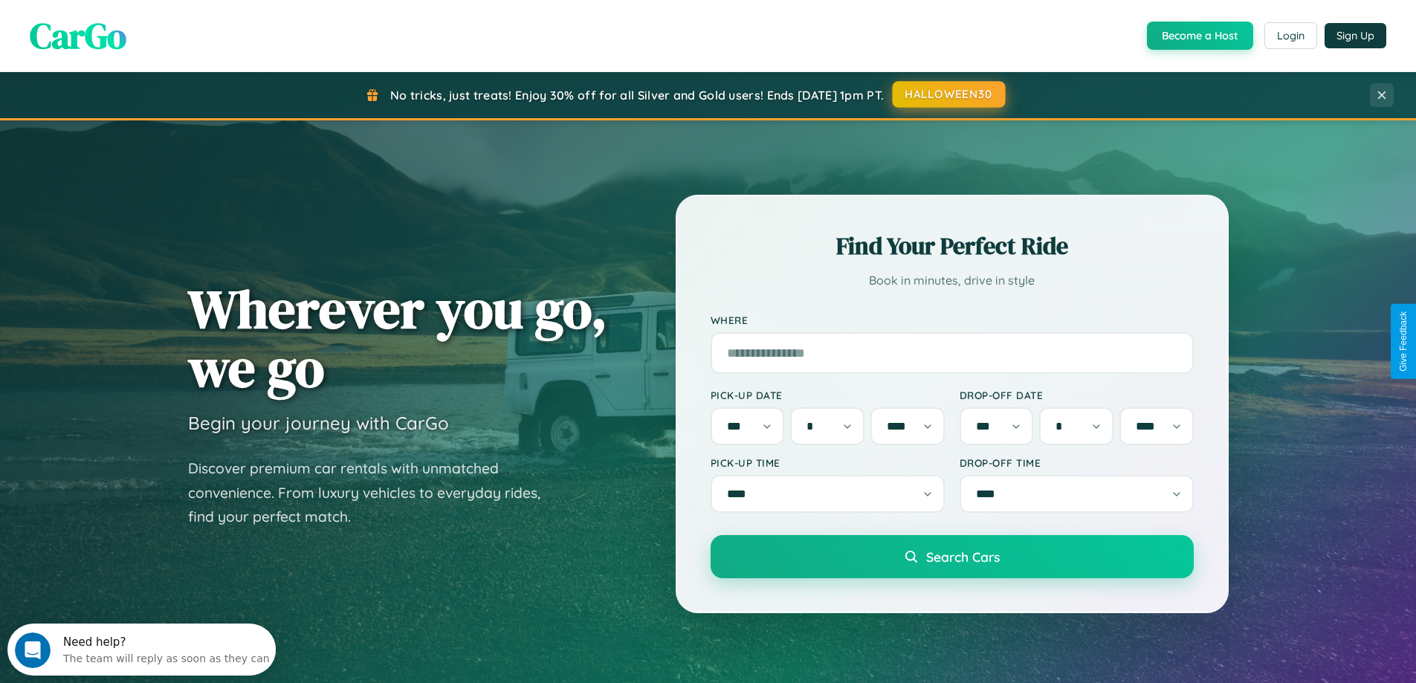  Describe the element at coordinates (374, 493) in the screenshot. I see `p: Discover premium car rentals with unmatched convenience. From luxury vehicles to everyday rides, ...` at that location.